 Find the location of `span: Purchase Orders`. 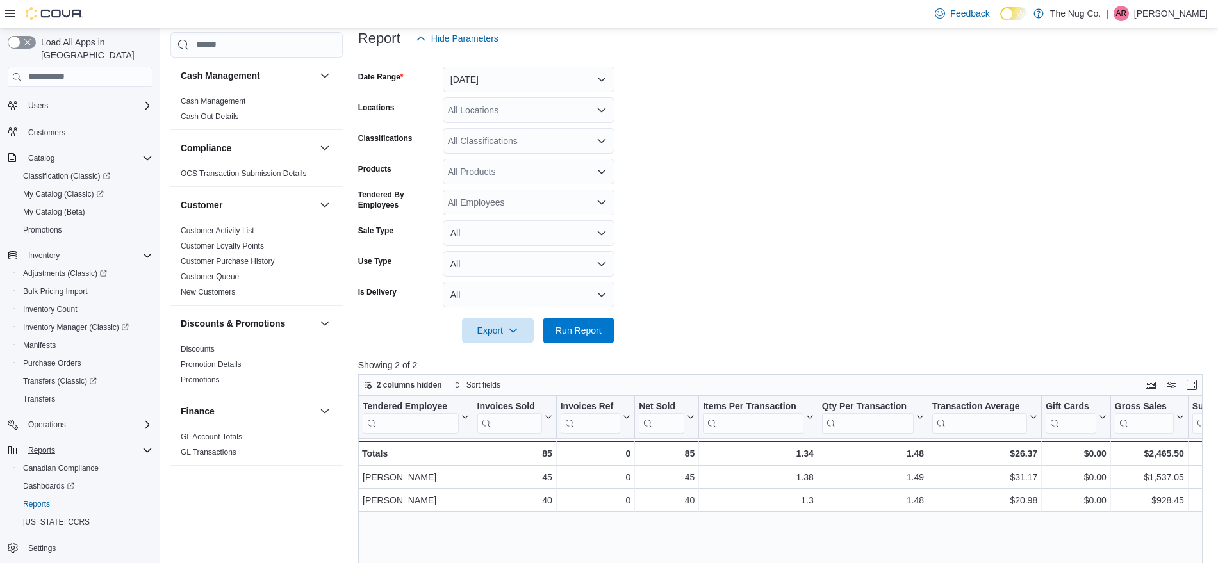

span: Purchase Orders is located at coordinates (52, 363).